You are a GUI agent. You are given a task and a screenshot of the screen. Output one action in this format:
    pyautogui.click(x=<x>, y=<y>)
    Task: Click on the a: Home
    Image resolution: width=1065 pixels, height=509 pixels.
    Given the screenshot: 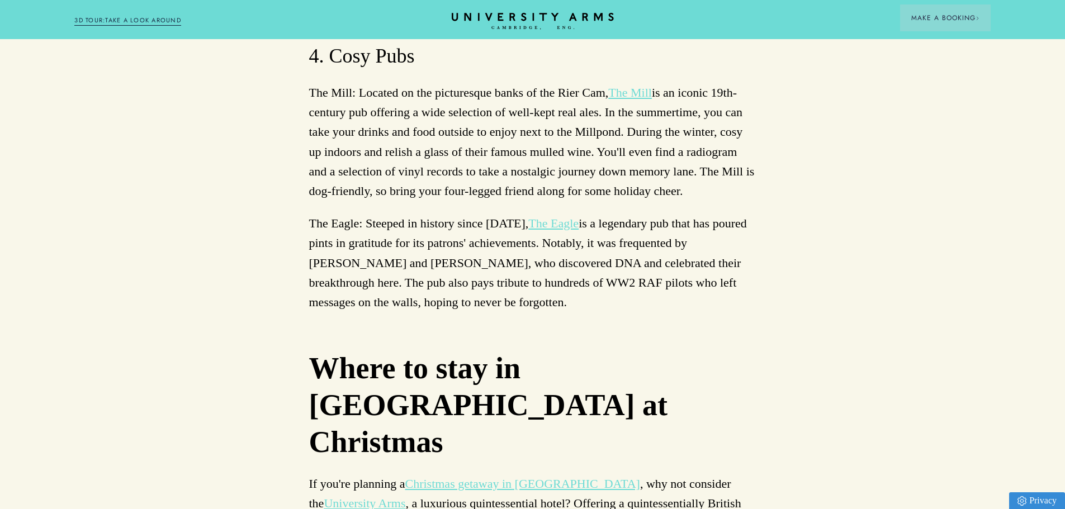 What is the action you would take?
    pyautogui.click(x=533, y=21)
    